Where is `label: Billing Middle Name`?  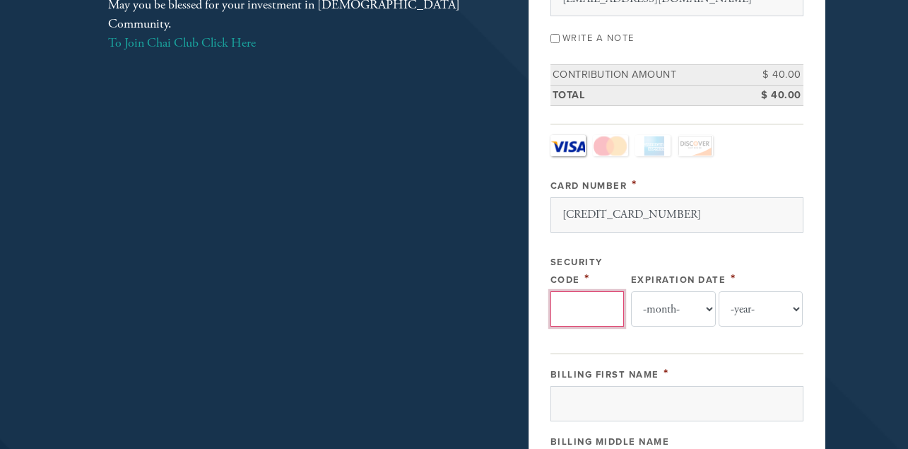
label: Billing Middle Name is located at coordinates (610, 442).